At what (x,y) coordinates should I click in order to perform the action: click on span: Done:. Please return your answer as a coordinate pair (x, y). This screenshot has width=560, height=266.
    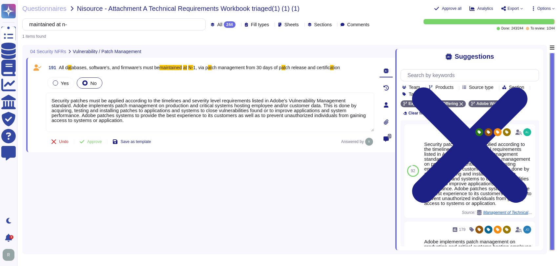
    Looking at the image, I should click on (506, 29).